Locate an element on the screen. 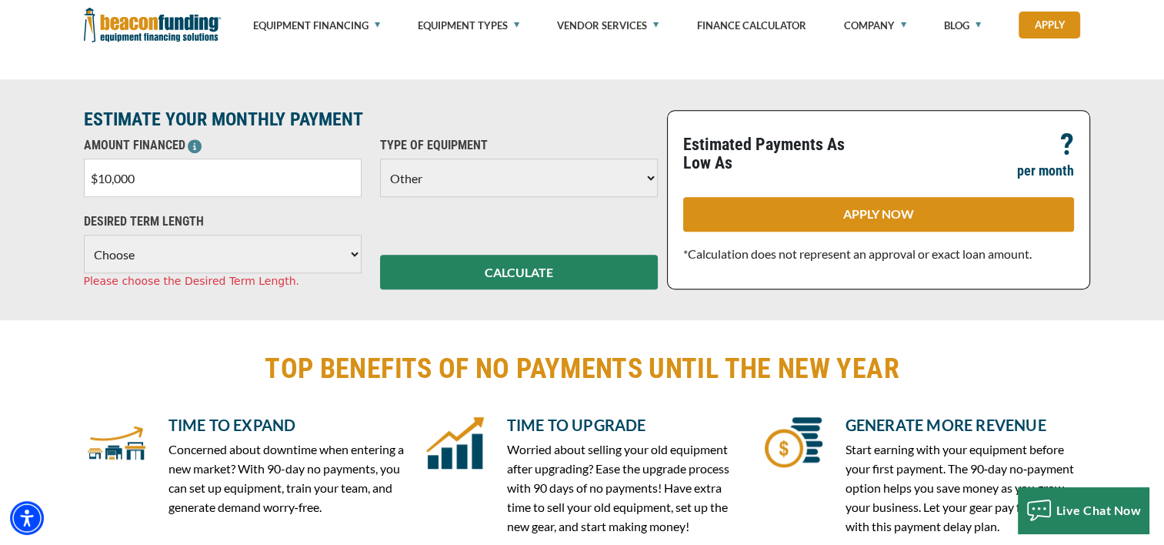  p: TYPE OF EQUIPMENT is located at coordinates (519, 145).